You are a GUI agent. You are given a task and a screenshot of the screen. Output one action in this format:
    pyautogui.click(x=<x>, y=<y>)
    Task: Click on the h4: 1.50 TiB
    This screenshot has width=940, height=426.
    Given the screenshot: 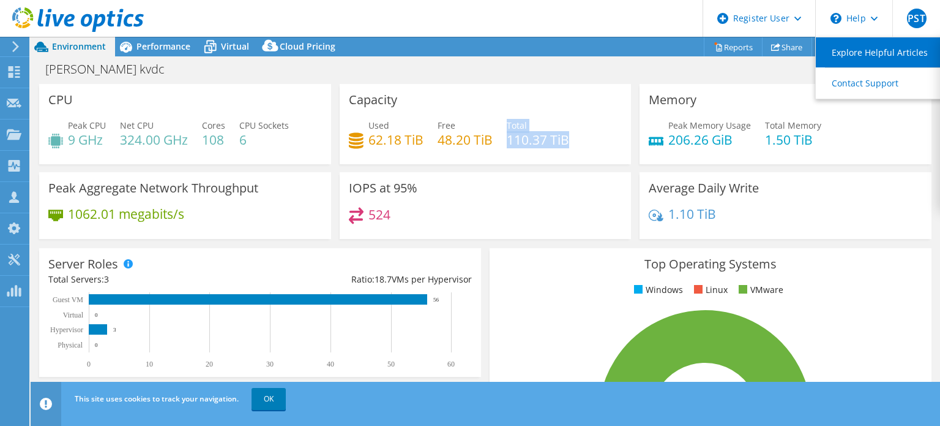 What is the action you would take?
    pyautogui.click(x=793, y=140)
    